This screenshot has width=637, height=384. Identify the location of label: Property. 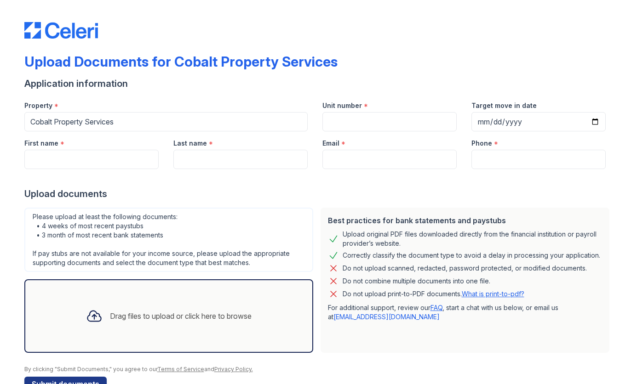
(38, 106).